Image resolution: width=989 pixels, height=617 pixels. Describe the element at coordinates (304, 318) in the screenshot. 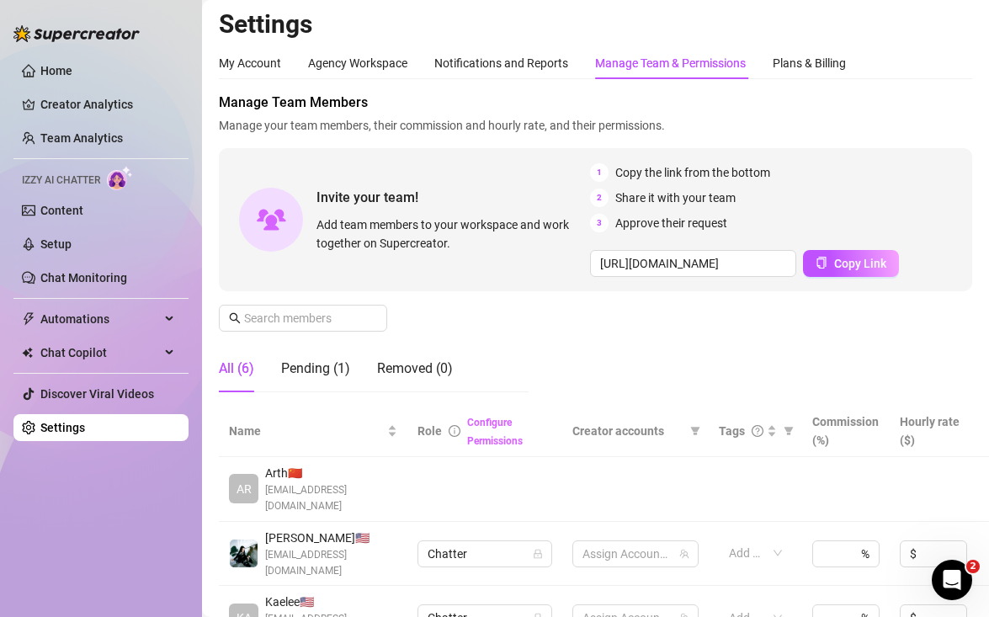

I see `input: Search members` at that location.